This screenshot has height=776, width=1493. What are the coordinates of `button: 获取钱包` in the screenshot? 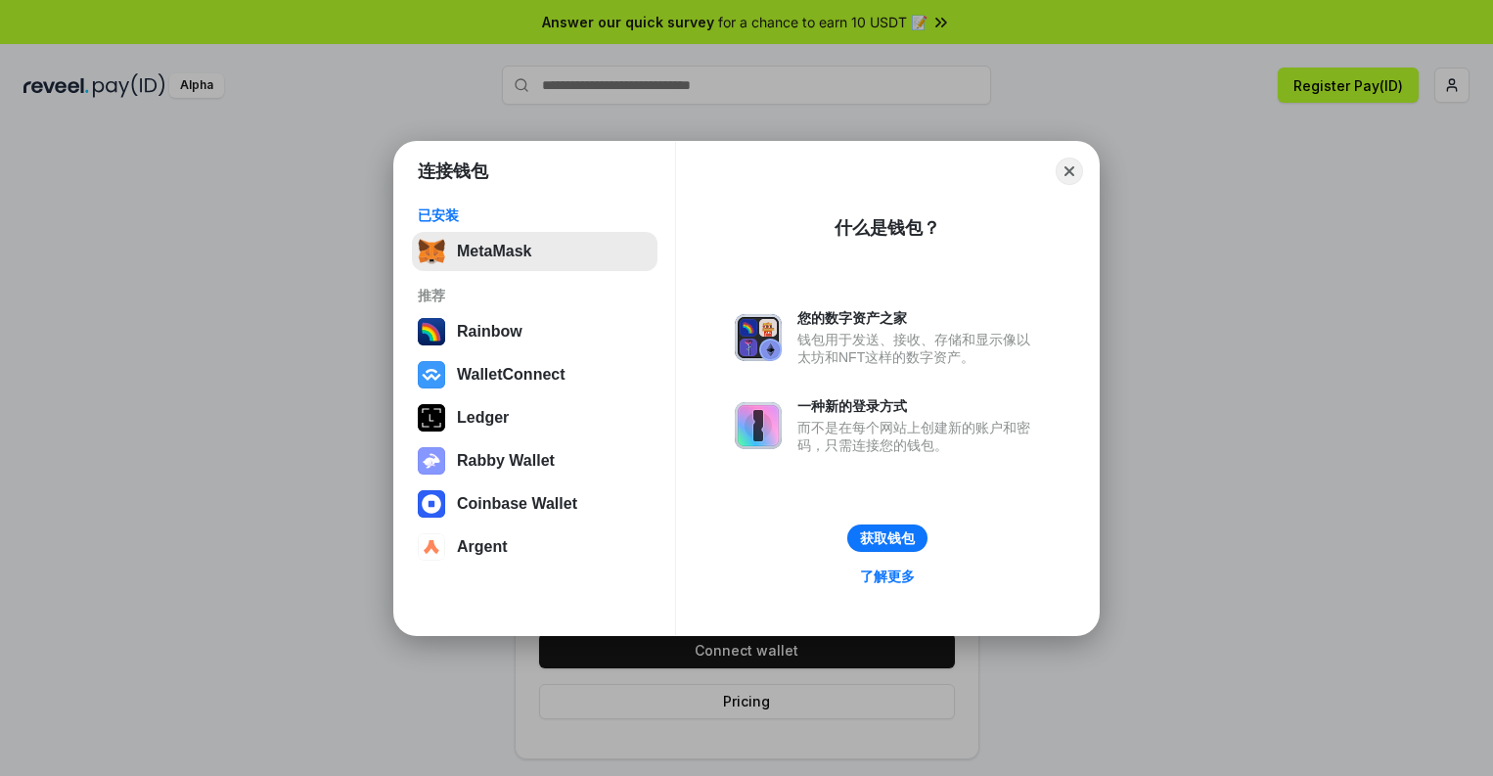 It's located at (887, 538).